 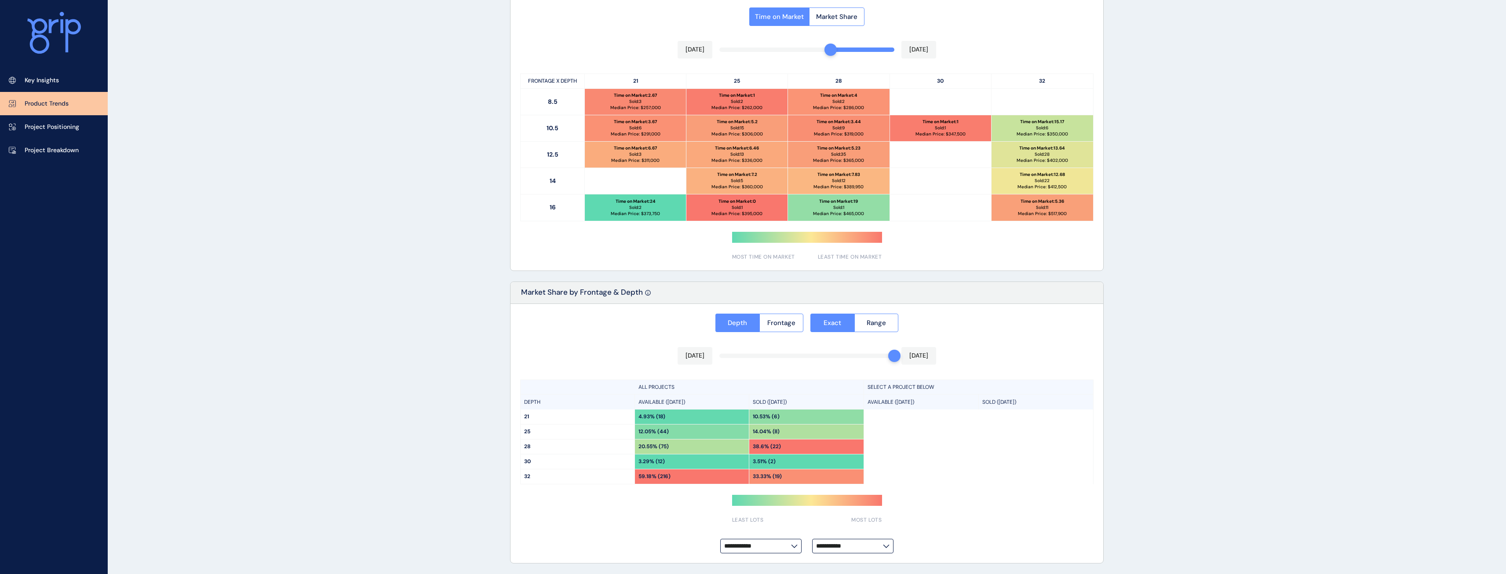 I want to click on p: Median Price: $ 389,950, so click(x=839, y=187).